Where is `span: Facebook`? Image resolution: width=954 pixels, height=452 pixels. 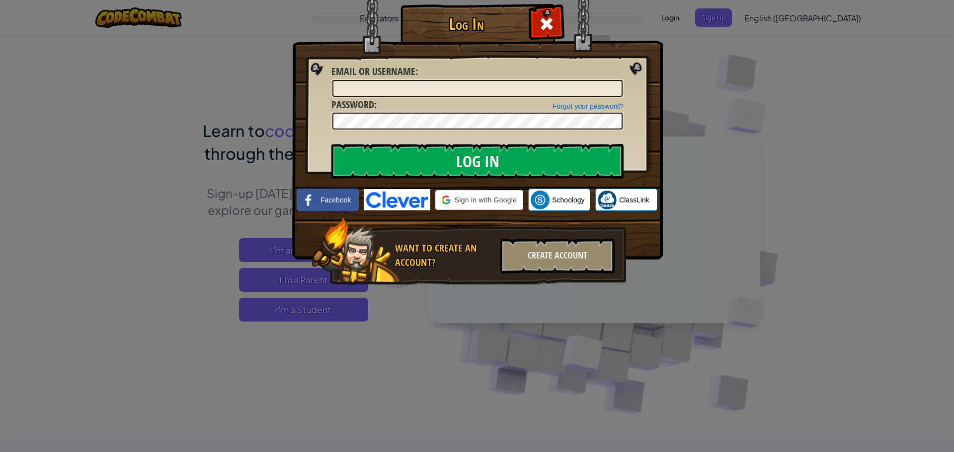
span: Facebook is located at coordinates (335, 200).